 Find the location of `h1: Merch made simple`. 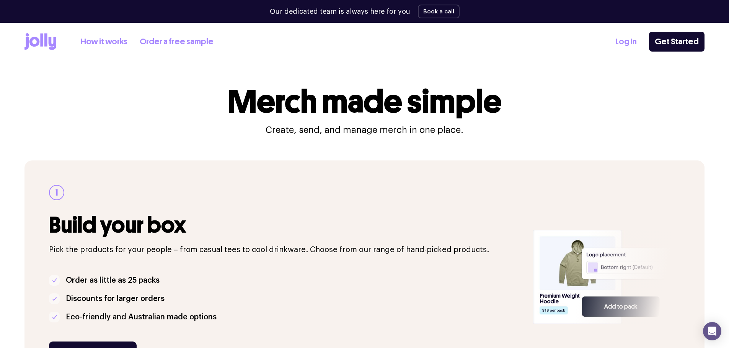

h1: Merch made simple is located at coordinates (365, 102).